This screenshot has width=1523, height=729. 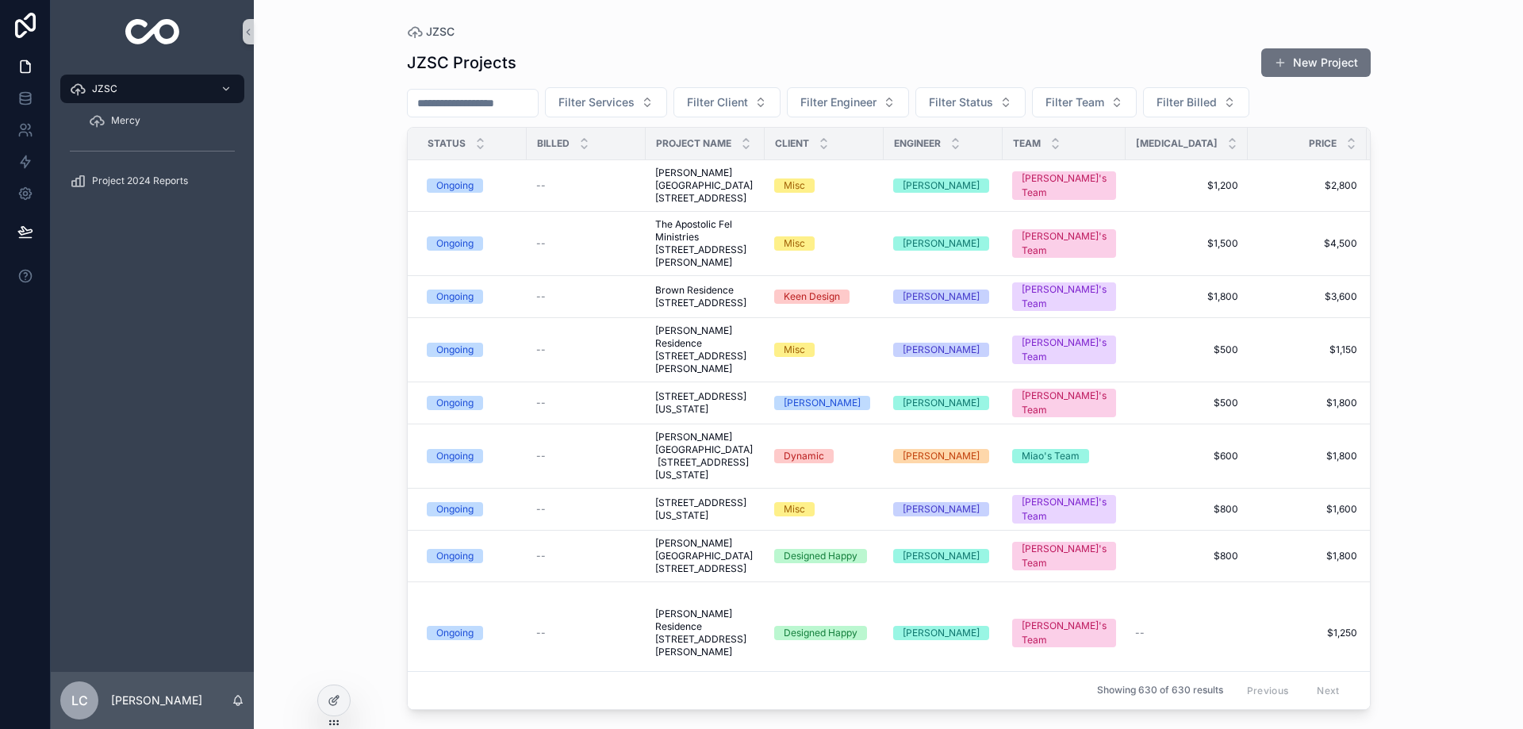 I want to click on span: $500, so click(x=1187, y=350).